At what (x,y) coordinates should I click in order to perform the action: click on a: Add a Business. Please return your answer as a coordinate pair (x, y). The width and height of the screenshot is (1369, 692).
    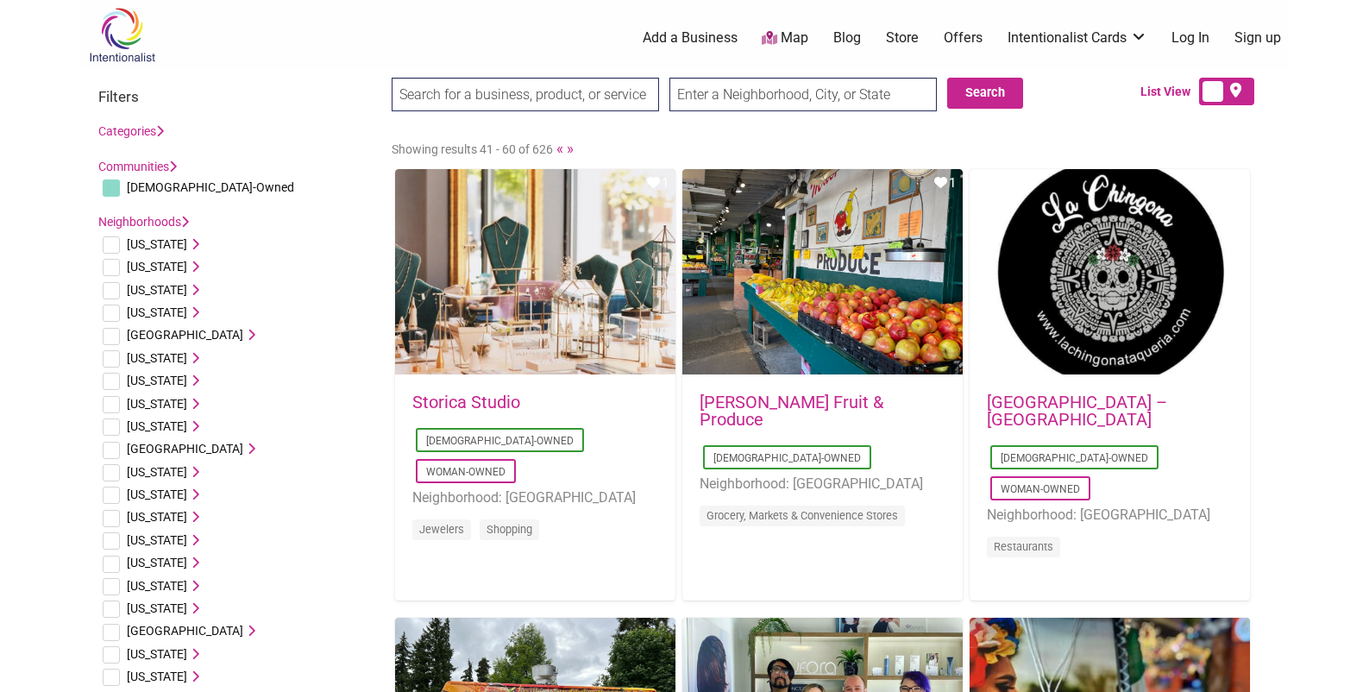
    Looking at the image, I should click on (690, 38).